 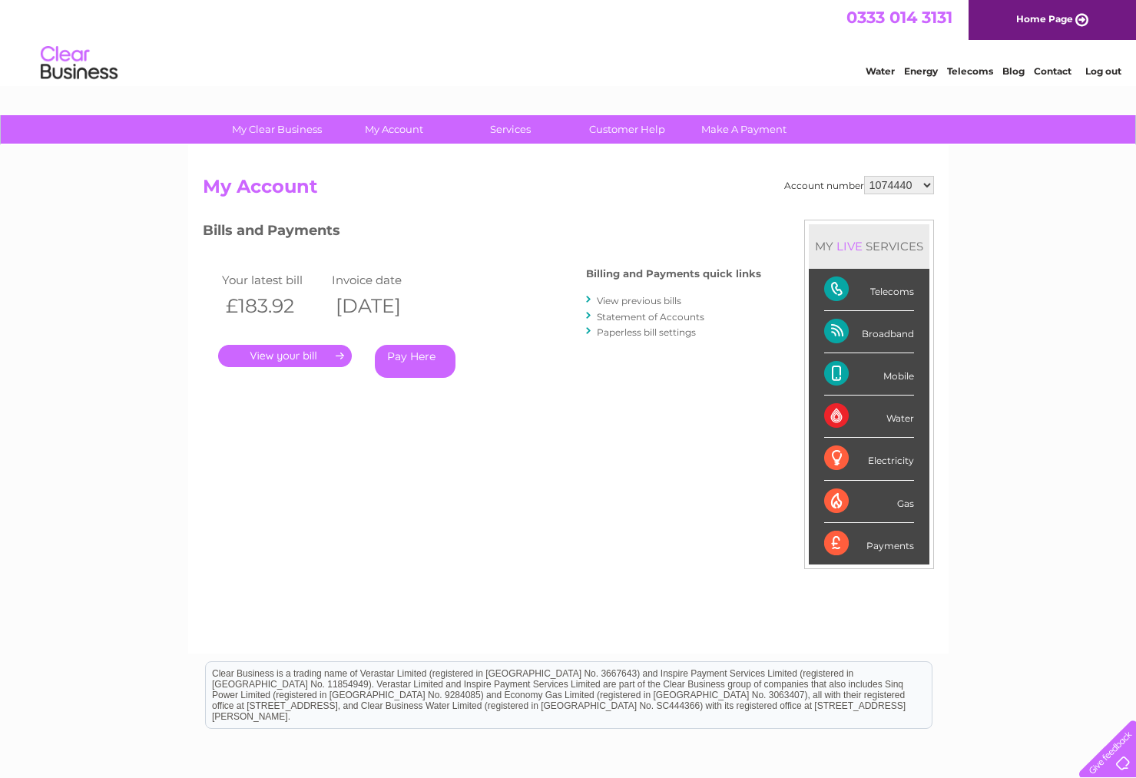 I want to click on div: Telecoms, so click(x=869, y=290).